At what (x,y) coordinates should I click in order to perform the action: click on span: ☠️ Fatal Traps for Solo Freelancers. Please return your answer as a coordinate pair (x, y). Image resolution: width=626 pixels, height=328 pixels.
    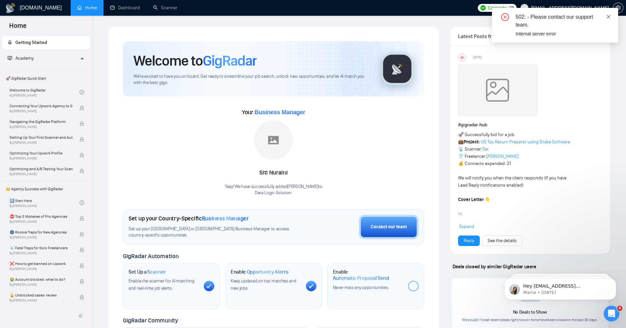
    Looking at the image, I should click on (41, 248).